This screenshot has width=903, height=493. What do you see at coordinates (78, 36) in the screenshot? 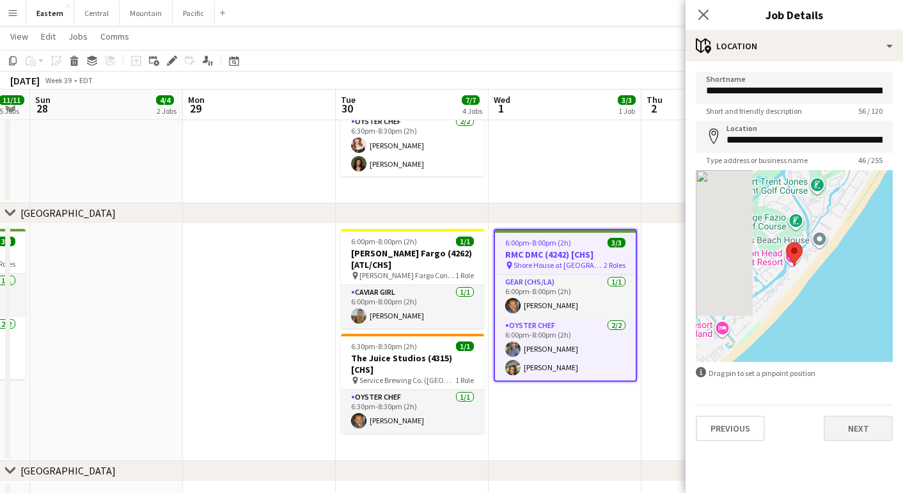
I see `a: Jobs` at bounding box center [78, 36].